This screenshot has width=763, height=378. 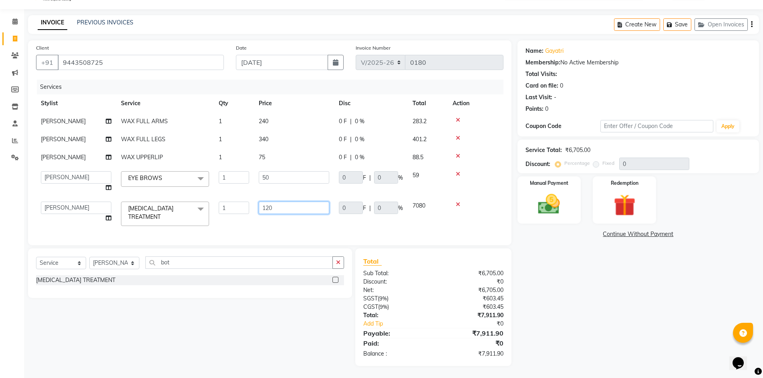 I want to click on th: Qty, so click(x=234, y=103).